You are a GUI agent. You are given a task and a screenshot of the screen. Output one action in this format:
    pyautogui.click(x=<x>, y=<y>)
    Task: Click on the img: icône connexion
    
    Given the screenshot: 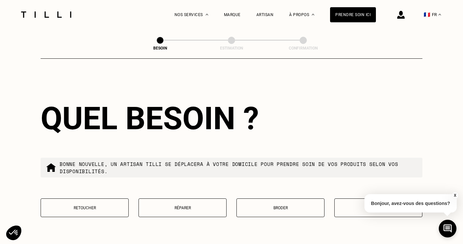 What is the action you would take?
    pyautogui.click(x=401, y=15)
    